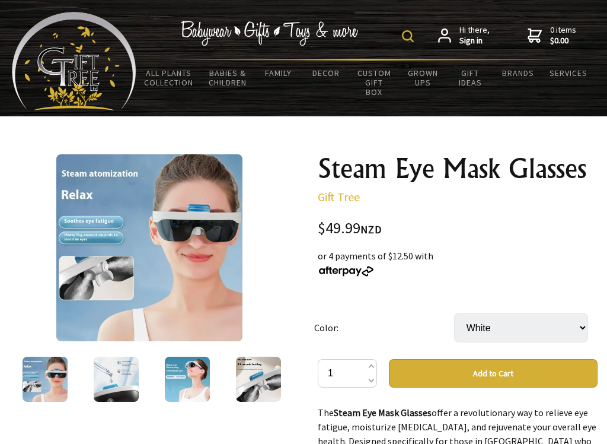  I want to click on td: Color:, so click(384, 327).